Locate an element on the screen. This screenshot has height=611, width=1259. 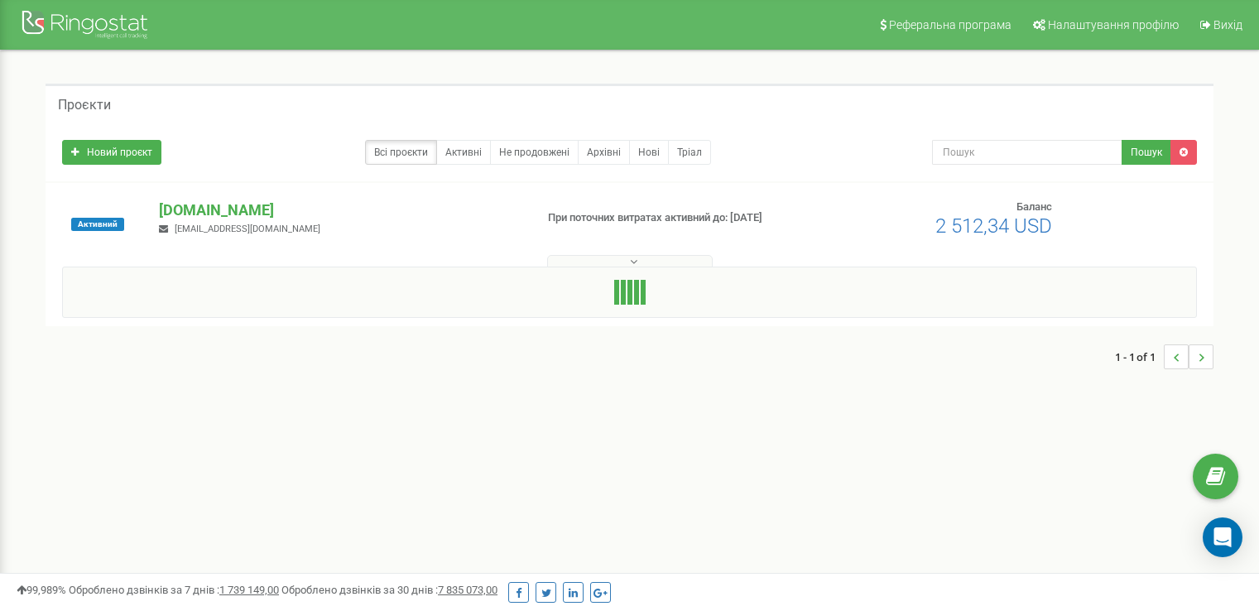
span: Налаштування профілю is located at coordinates (1113, 25).